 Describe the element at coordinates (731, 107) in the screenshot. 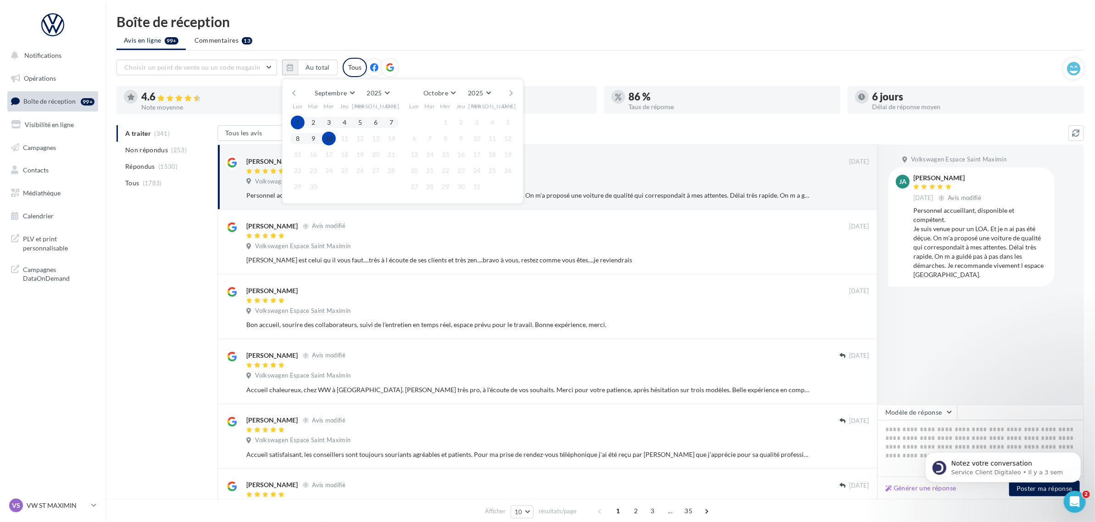

I see `div: Taux de réponse` at that location.